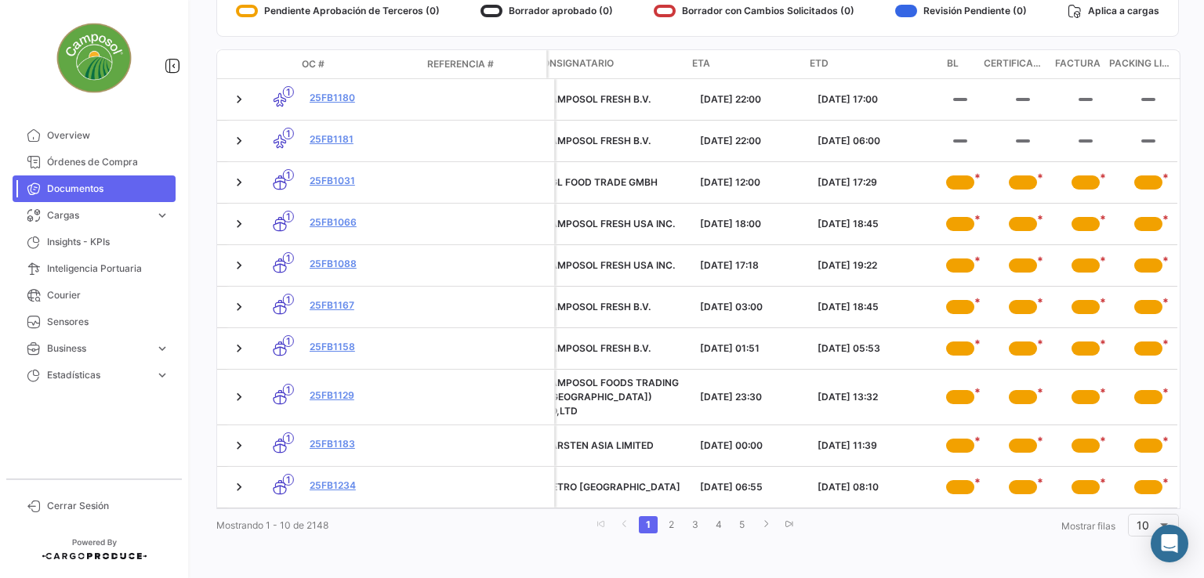 The width and height of the screenshot is (1204, 578). What do you see at coordinates (366, 264) in the screenshot?
I see `a: 25FB1088` at bounding box center [366, 264].